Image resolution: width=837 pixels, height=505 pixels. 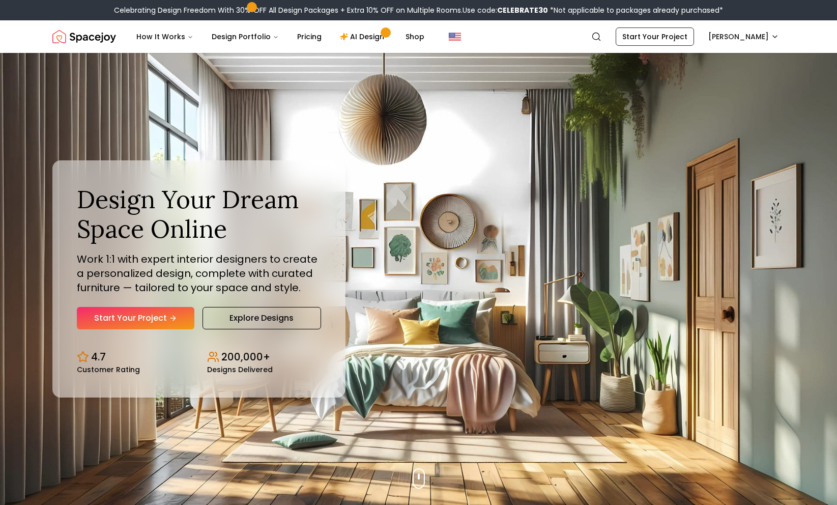 What do you see at coordinates (310, 37) in the screenshot?
I see `a: Pricing` at bounding box center [310, 37].